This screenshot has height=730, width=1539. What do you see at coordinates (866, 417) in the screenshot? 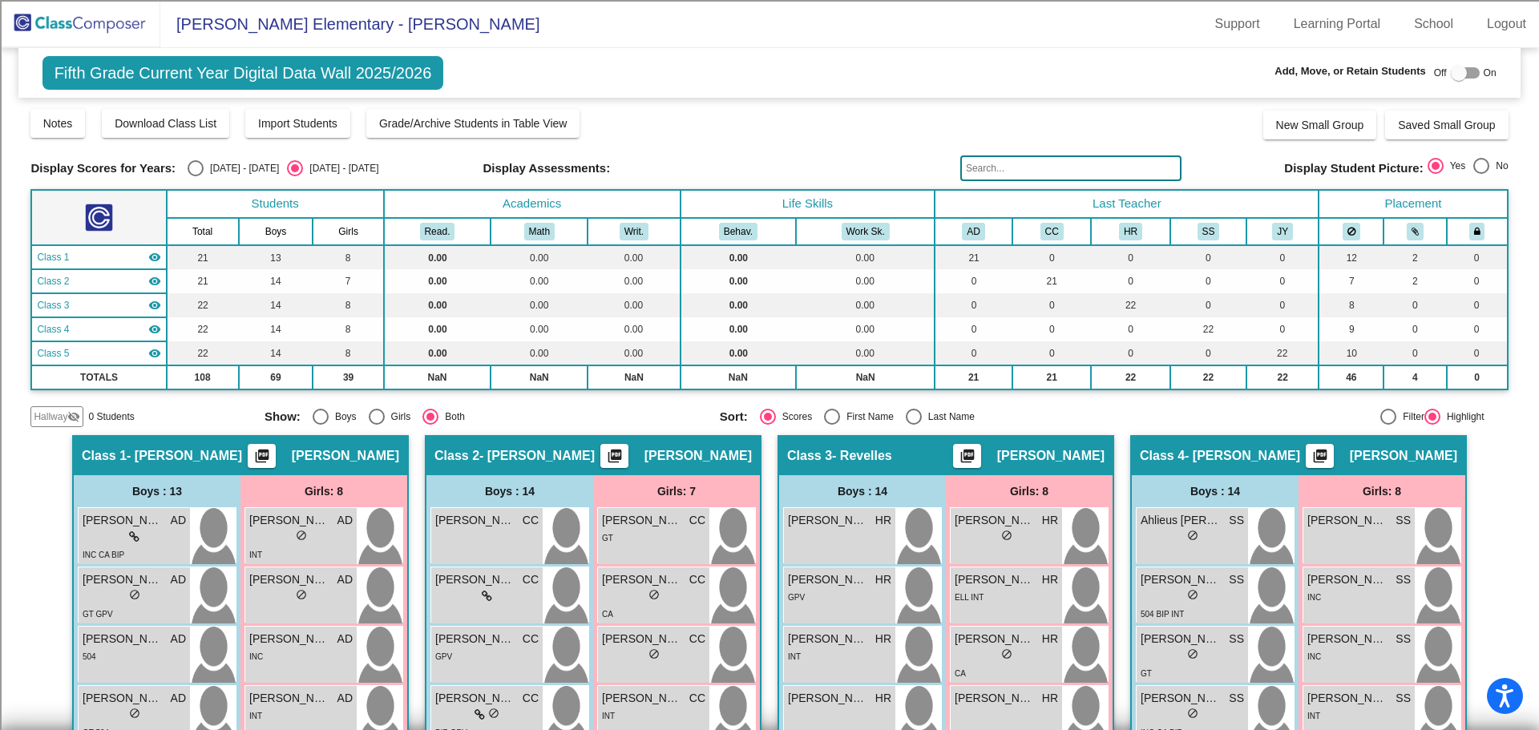
I see `div: First Name` at bounding box center [866, 417].